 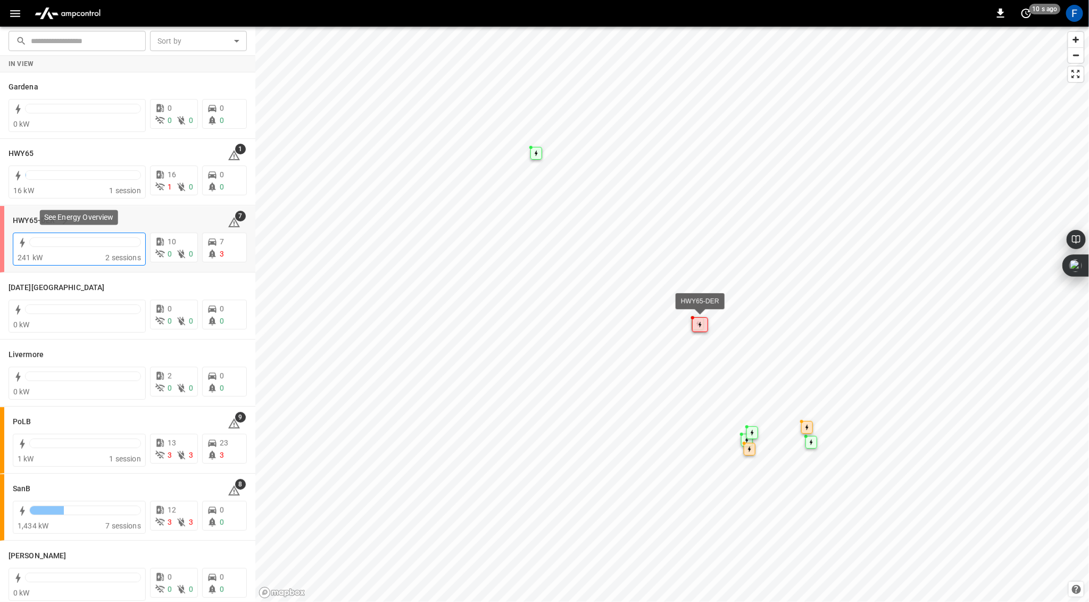 What do you see at coordinates (21, 489) in the screenshot?
I see `h6: SanB` at bounding box center [21, 489].